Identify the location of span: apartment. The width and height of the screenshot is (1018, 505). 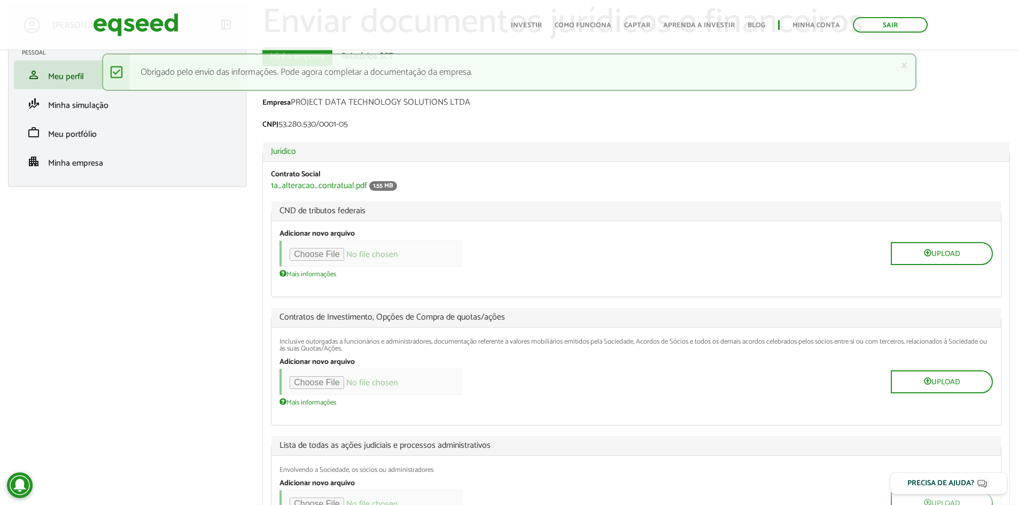
(34, 161).